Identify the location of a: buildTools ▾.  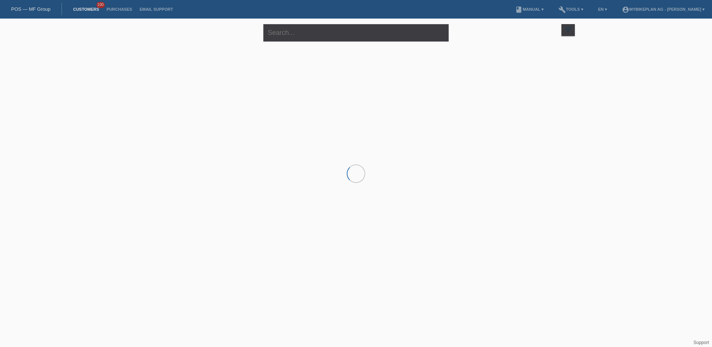
(570, 9).